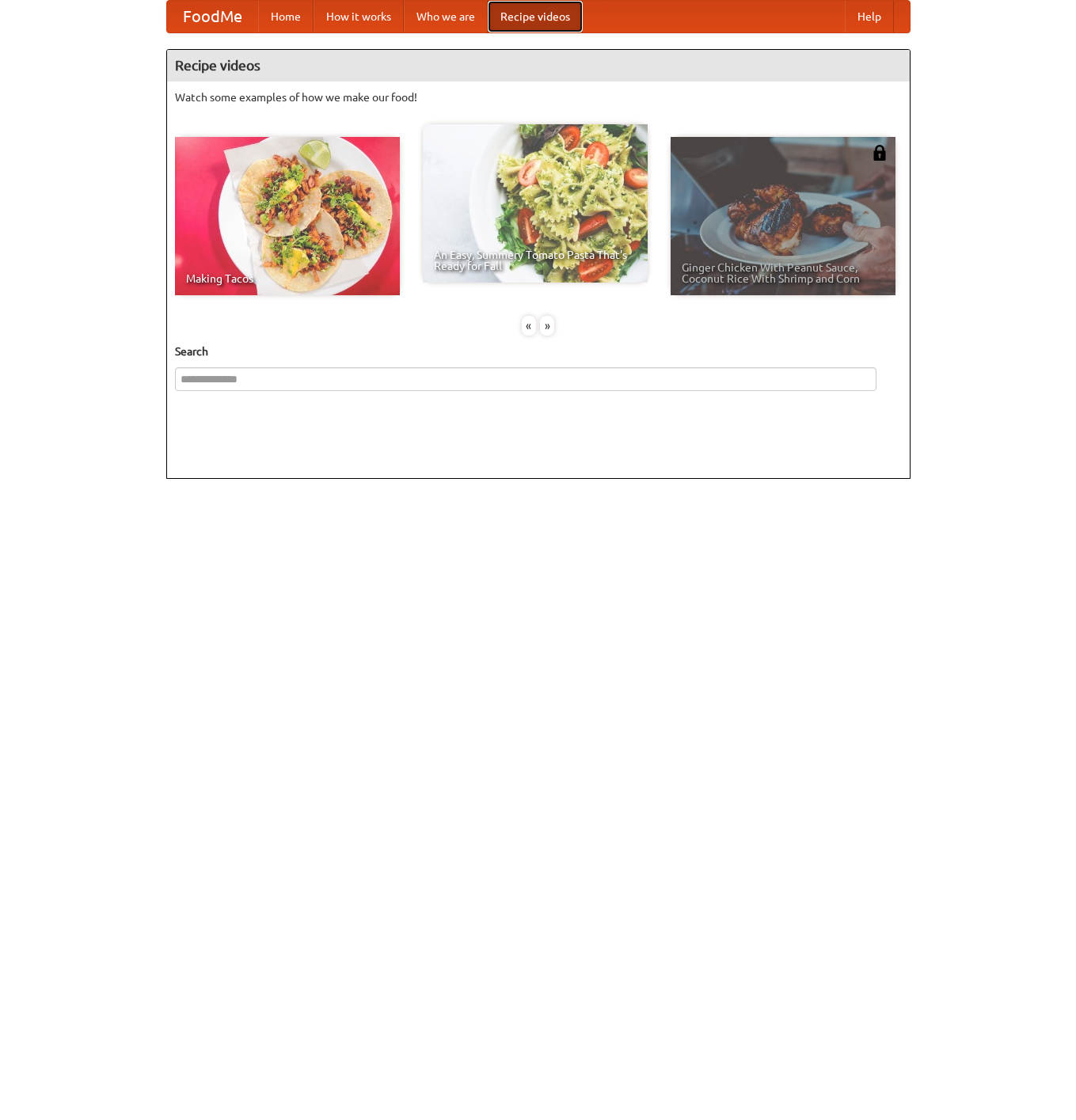 The image size is (1076, 1120). What do you see at coordinates (212, 17) in the screenshot?
I see `a: FoodMe` at bounding box center [212, 17].